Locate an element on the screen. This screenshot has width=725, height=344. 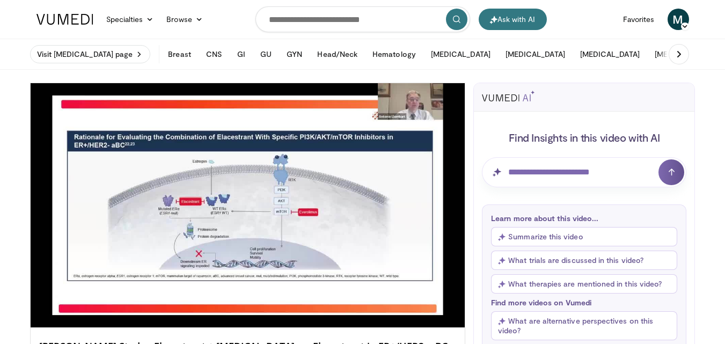
a: Favorites is located at coordinates (639, 19).